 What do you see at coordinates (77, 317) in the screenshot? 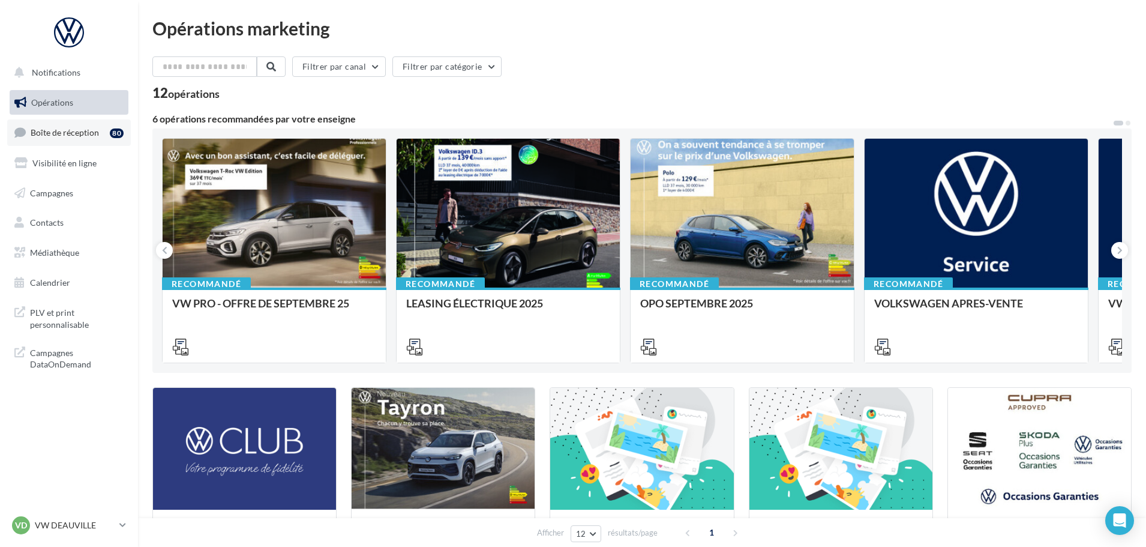
I see `span: PLV et print personnalisable` at bounding box center [77, 317].